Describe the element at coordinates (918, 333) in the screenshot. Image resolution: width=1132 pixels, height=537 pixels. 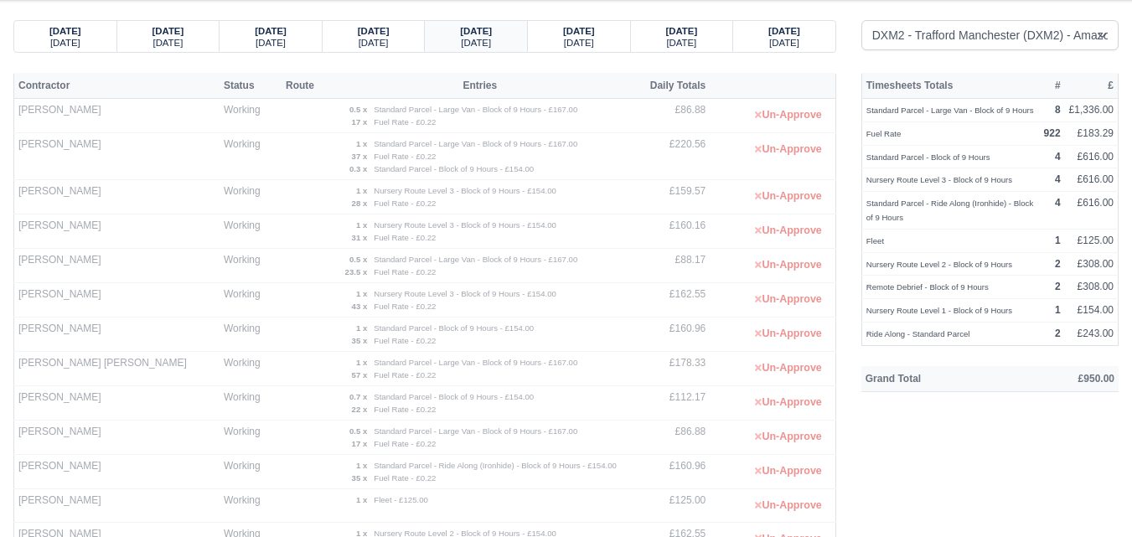
I see `small: Ride Along - Standard Parcel` at that location.